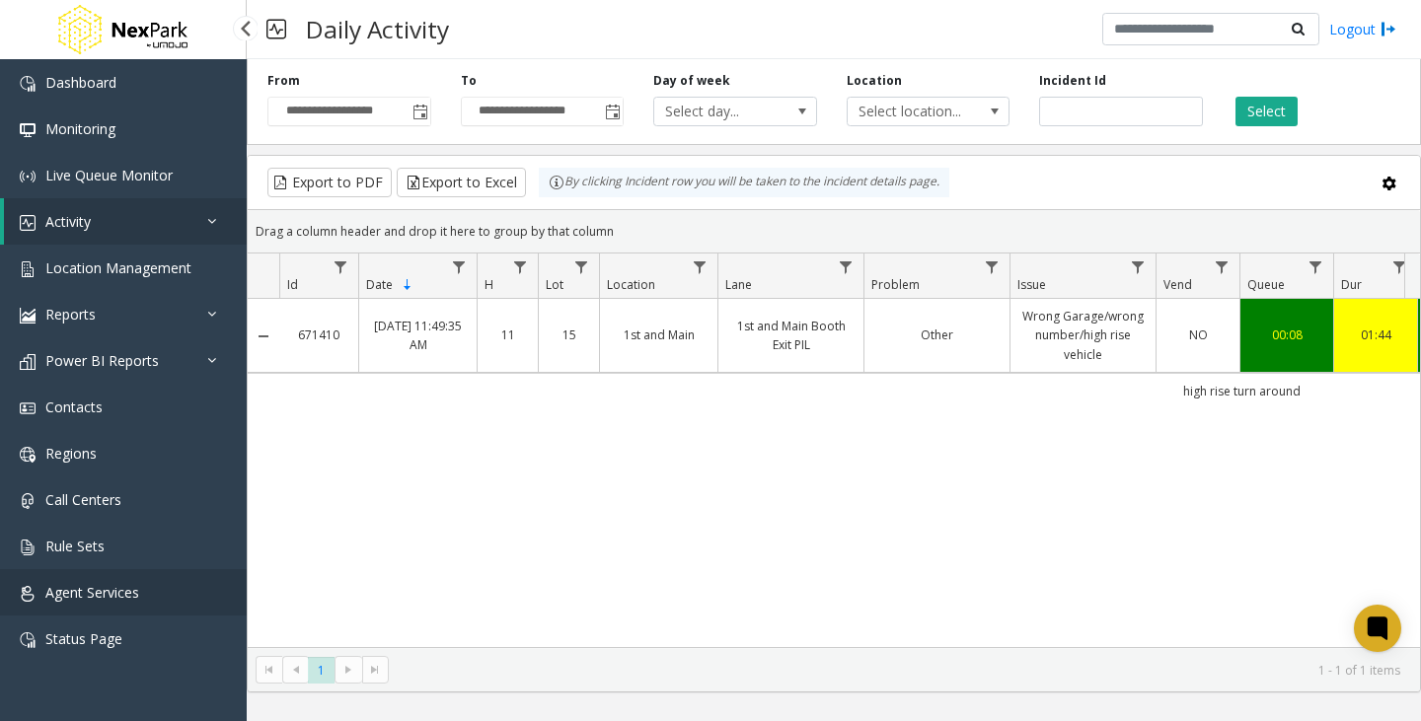 The width and height of the screenshot is (1421, 721). Describe the element at coordinates (283, 81) in the screenshot. I see `label: From` at that location.